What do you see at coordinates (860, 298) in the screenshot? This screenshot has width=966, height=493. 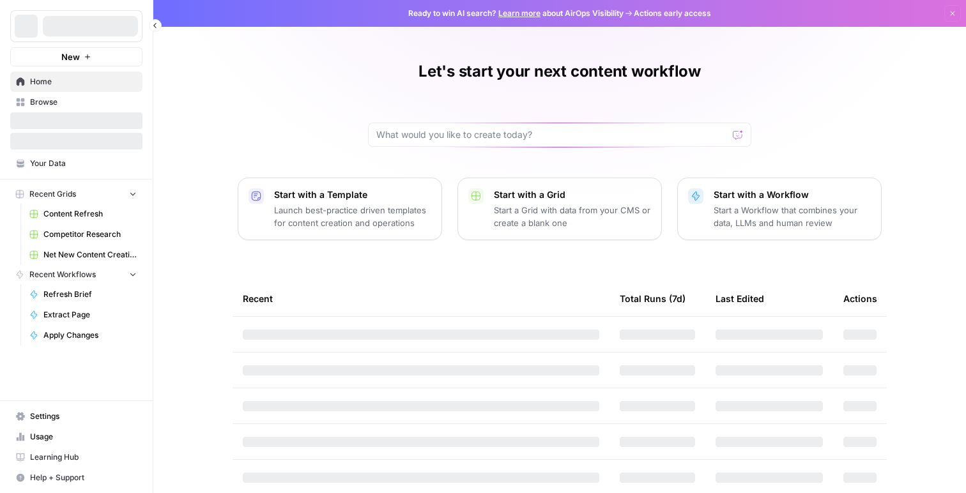 I see `div: Actions` at bounding box center [860, 298].